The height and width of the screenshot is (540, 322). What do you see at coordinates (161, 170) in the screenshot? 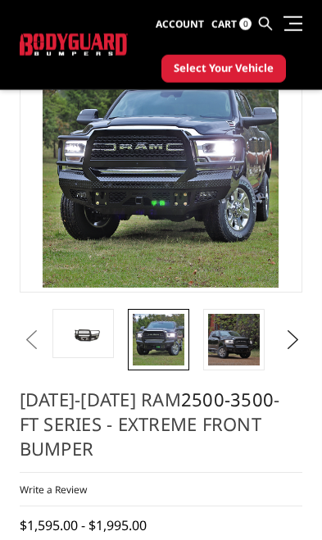
I see `a: 2019-2025 Ram 2500-3500 - FT Series - Extreme Front Bumper` at bounding box center [161, 170].